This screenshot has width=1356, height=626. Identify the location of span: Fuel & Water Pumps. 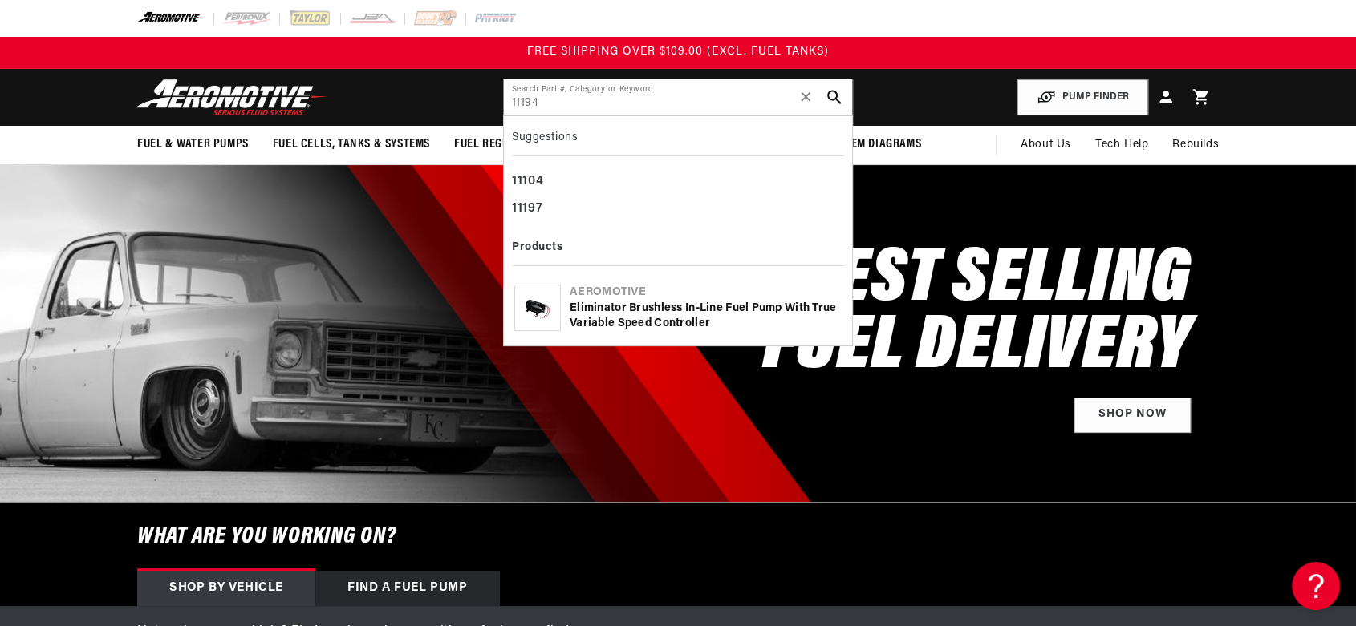
(193, 144).